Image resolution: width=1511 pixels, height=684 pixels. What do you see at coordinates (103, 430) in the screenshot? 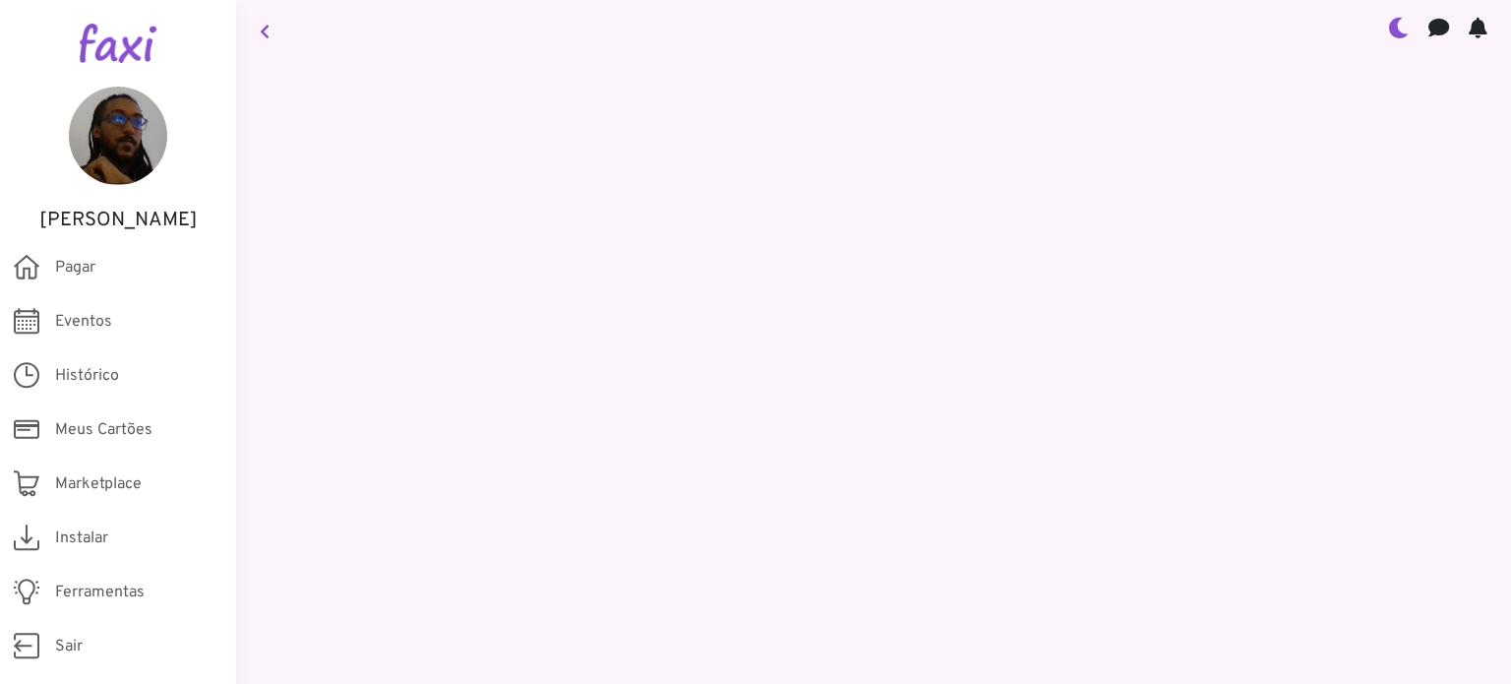
I see `span: Meus Cartões` at bounding box center [103, 430].